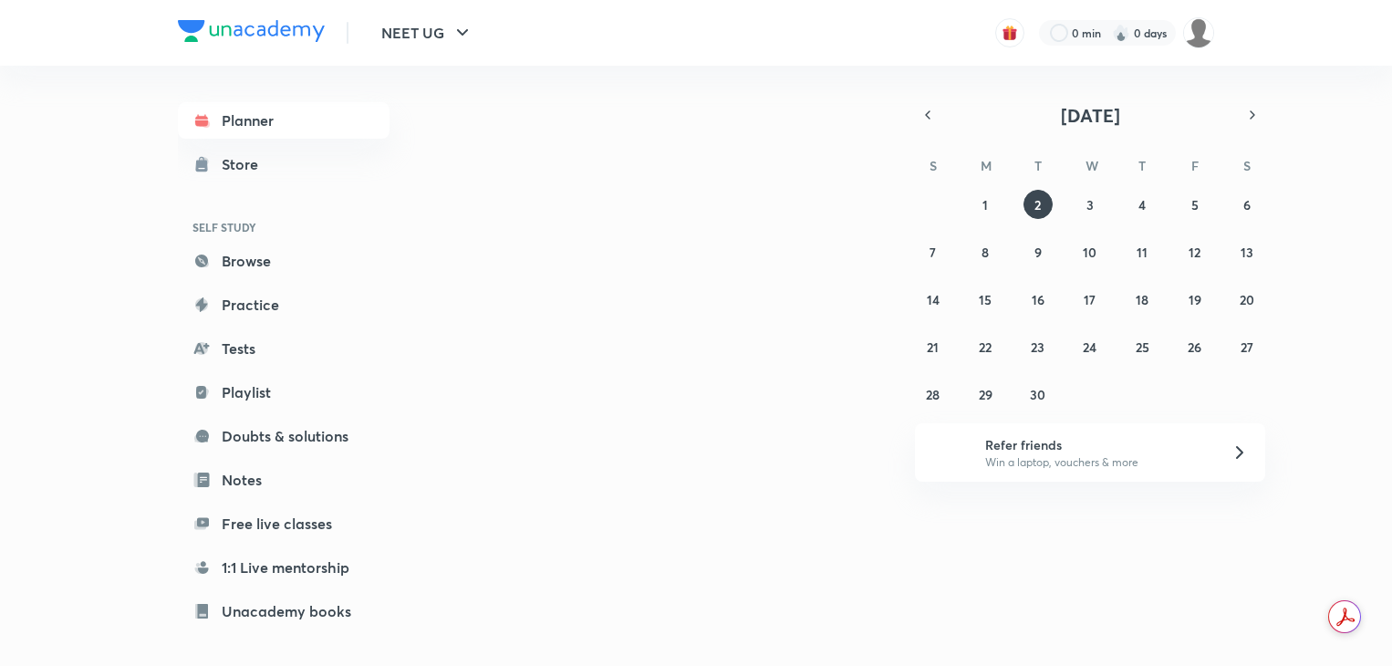 Image resolution: width=1392 pixels, height=666 pixels. What do you see at coordinates (1038, 252) in the screenshot?
I see `button: September 9, 2025` at bounding box center [1038, 252].